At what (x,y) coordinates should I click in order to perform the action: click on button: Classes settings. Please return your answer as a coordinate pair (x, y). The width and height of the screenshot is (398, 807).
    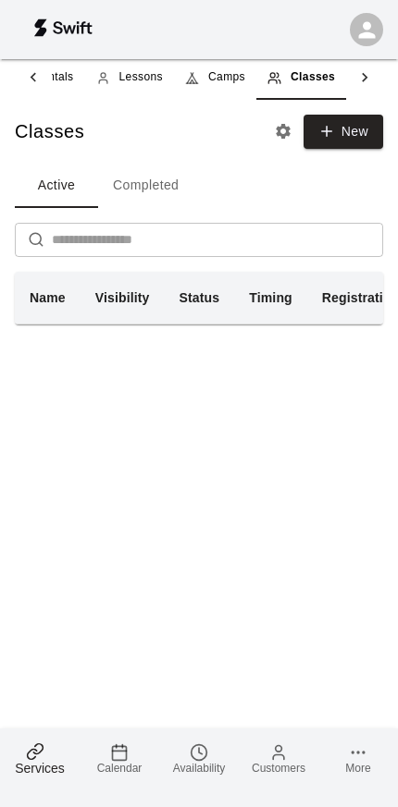
    Looking at the image, I should click on (283, 131).